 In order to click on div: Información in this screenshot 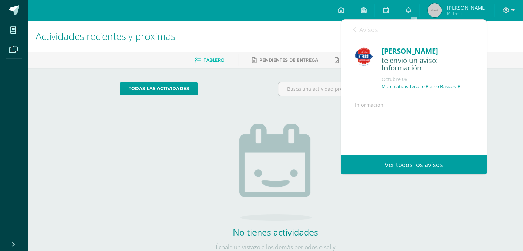, I will do `click(414, 141)`.